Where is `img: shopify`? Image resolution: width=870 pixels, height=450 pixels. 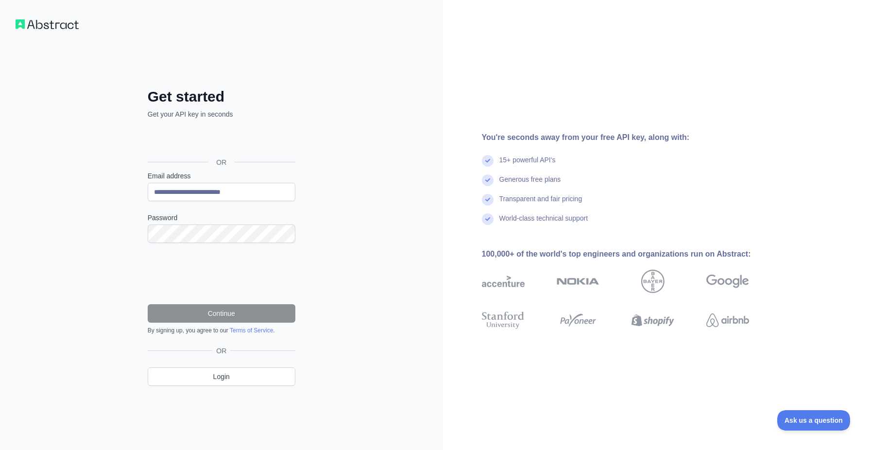
img: shopify is located at coordinates (653, 320).